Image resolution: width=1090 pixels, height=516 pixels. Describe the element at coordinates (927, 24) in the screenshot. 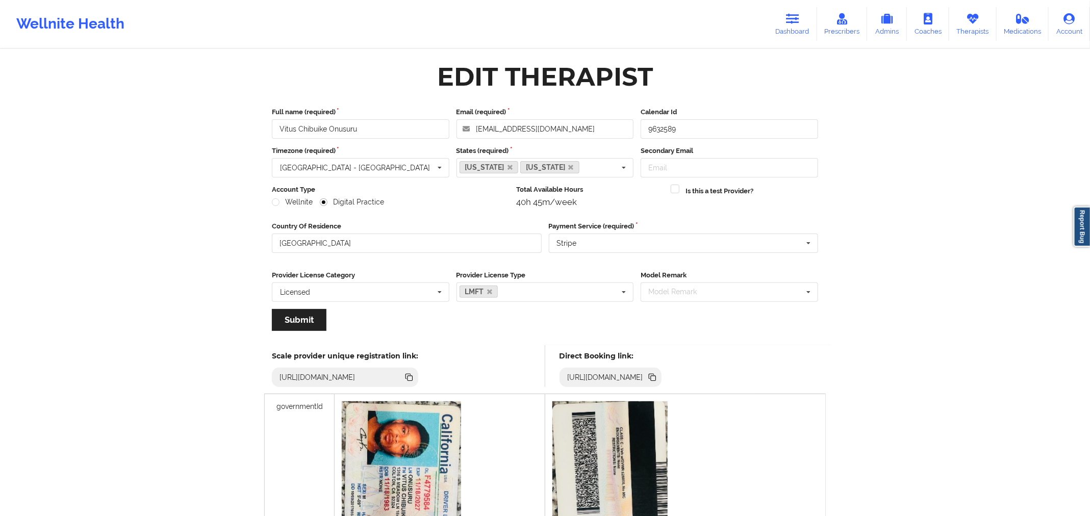

I see `a: Coaches` at that location.